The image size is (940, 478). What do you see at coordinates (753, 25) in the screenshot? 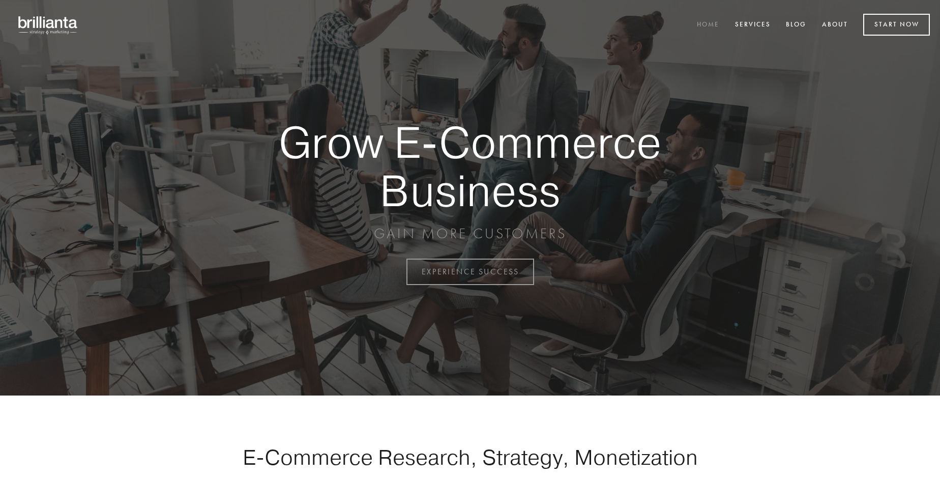
I see `a: Services` at bounding box center [753, 25].